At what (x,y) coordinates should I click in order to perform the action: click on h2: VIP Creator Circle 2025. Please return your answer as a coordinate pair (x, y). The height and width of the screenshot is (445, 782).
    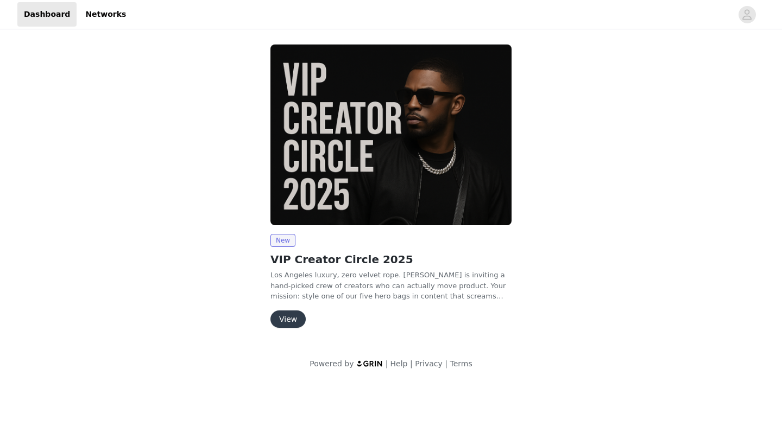
    Looking at the image, I should click on (391, 259).